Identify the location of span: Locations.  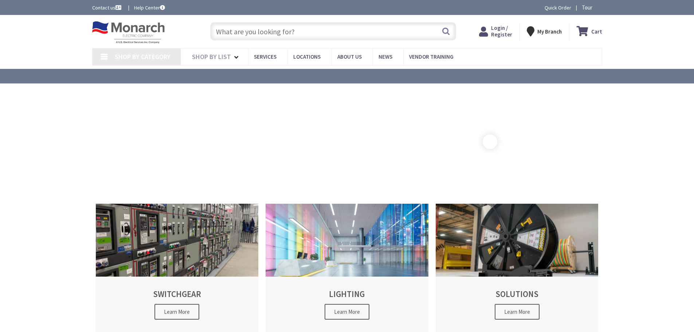
(307, 56).